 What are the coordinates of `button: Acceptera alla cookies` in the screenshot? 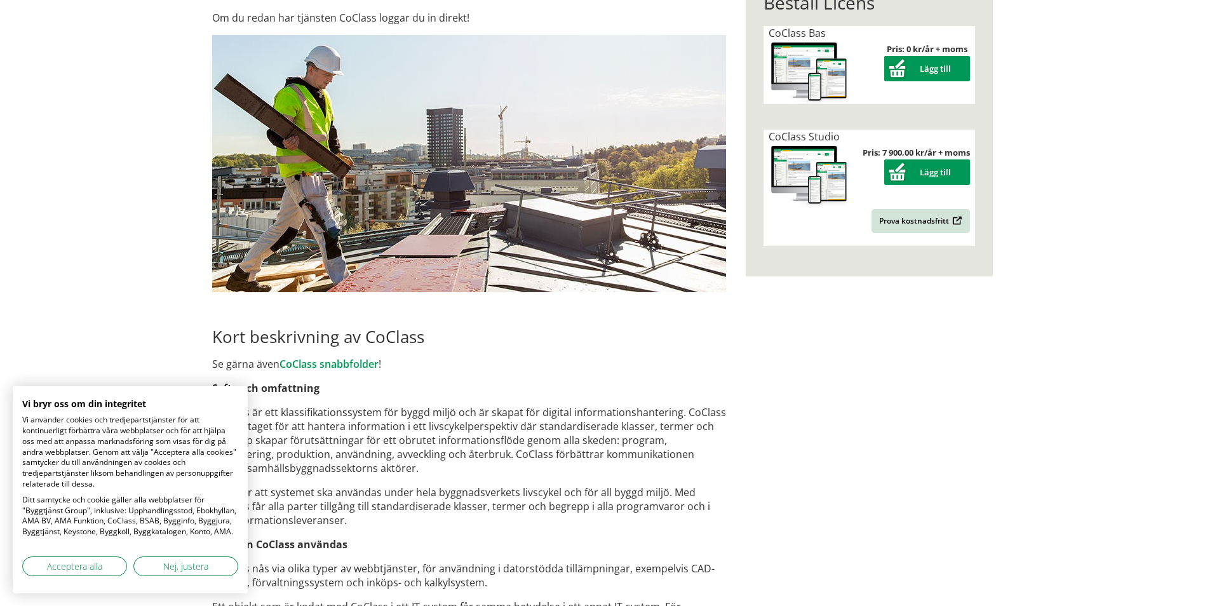 It's located at (74, 566).